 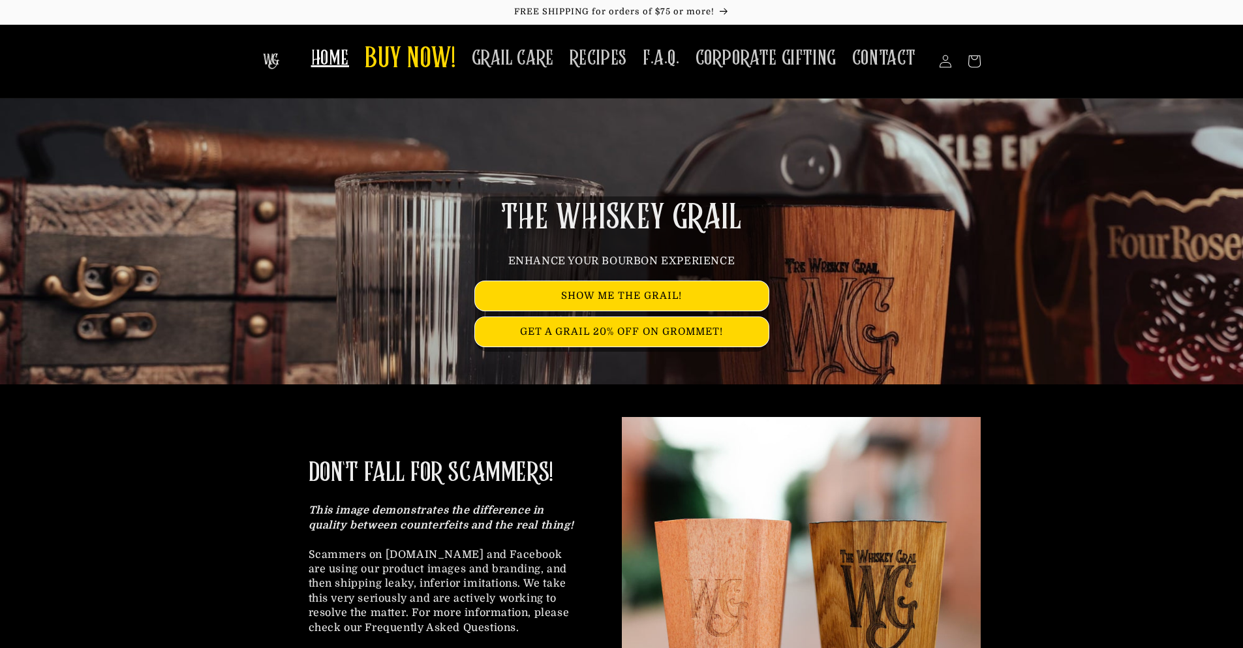 What do you see at coordinates (410, 59) in the screenshot?
I see `a: BUY NOW!` at bounding box center [410, 59].